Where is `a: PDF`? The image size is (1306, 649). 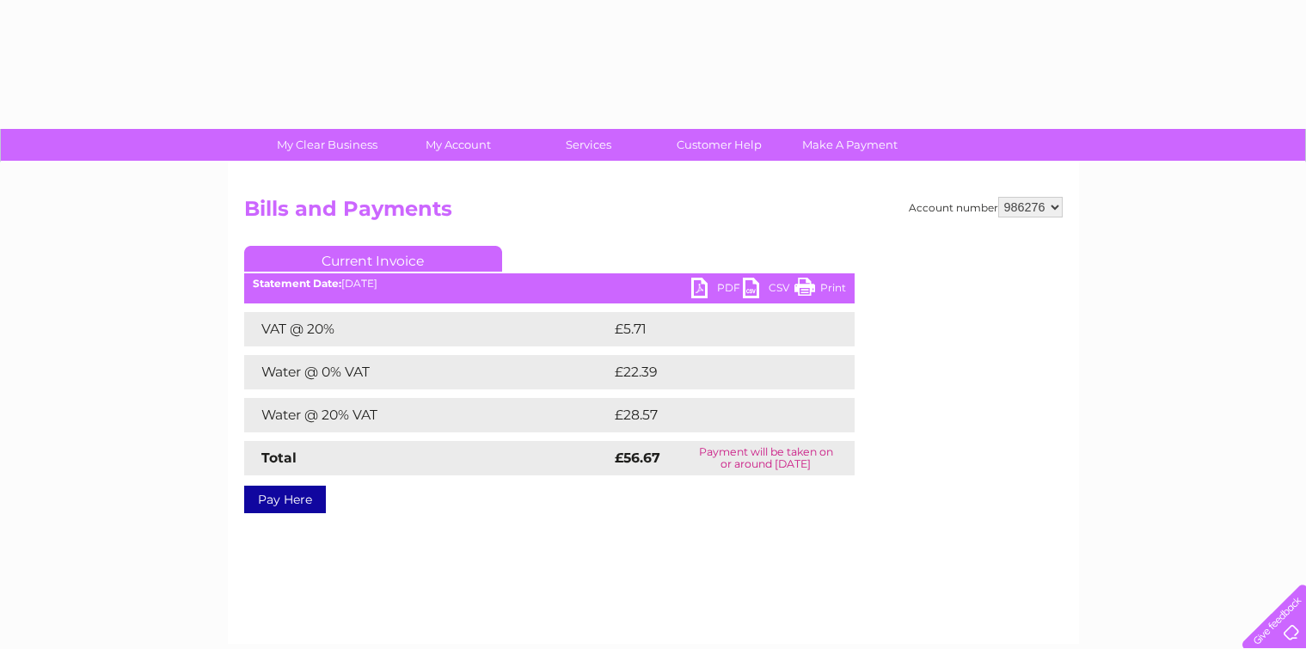
a: PDF is located at coordinates (717, 290).